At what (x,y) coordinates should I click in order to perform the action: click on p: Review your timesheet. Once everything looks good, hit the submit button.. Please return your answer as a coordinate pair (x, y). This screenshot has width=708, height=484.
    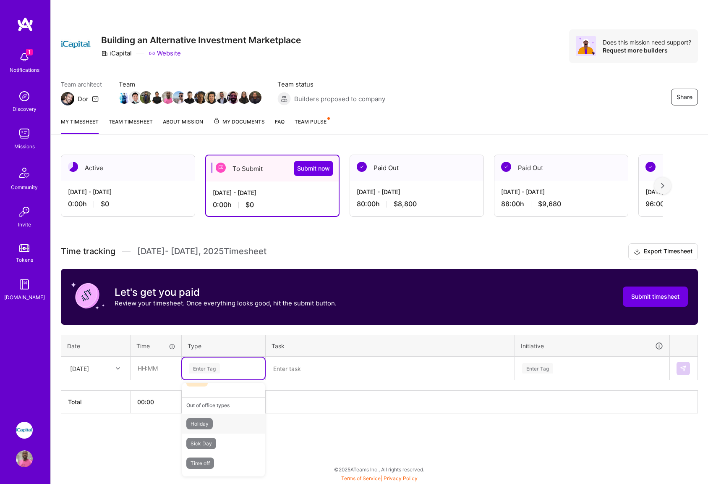
    Looking at the image, I should click on (225, 303).